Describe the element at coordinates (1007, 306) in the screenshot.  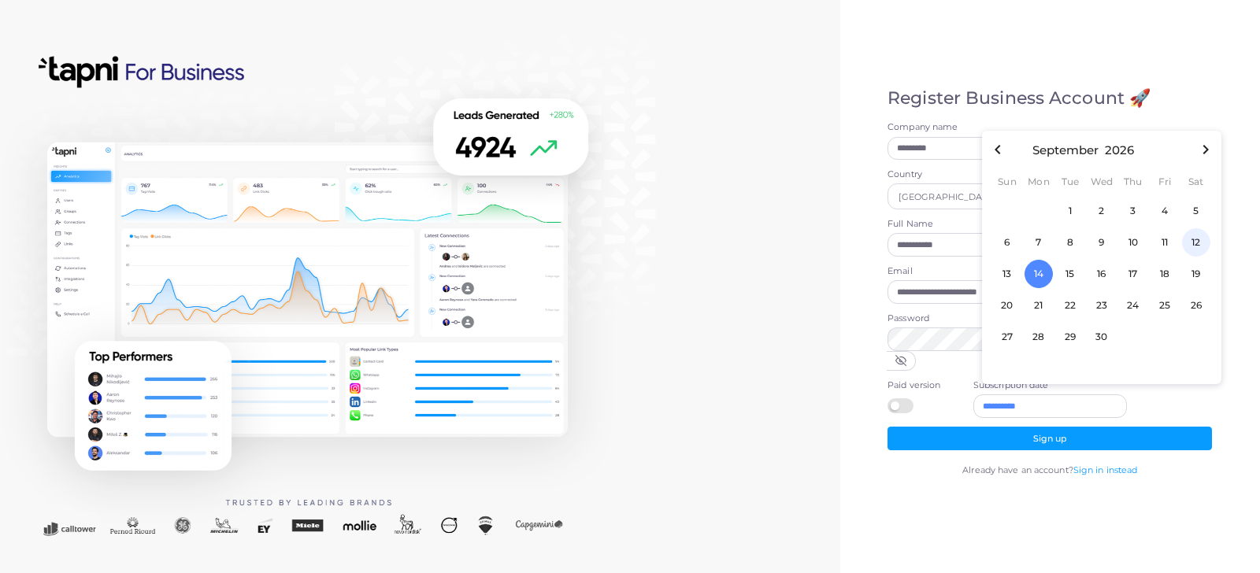
I see `span: 20` at that location.